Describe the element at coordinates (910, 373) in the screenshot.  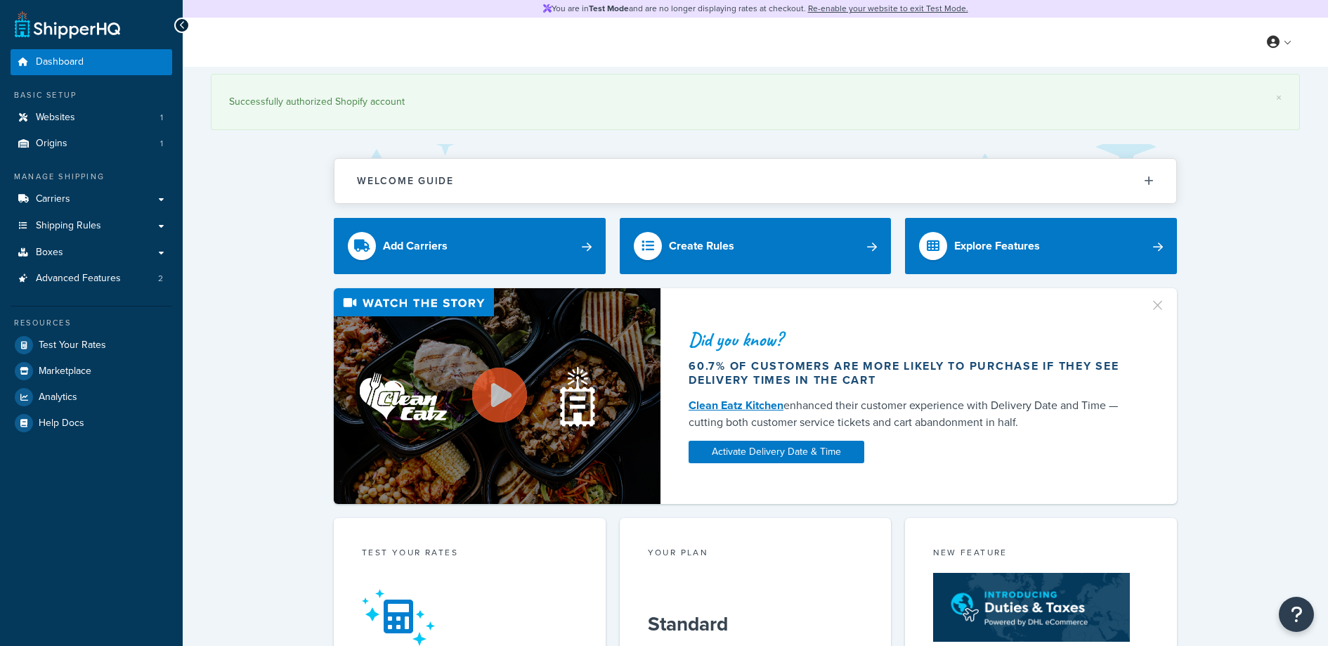
I see `div: 60.7% of customers are more likely to purchase if they see delivery times in the cart` at that location.